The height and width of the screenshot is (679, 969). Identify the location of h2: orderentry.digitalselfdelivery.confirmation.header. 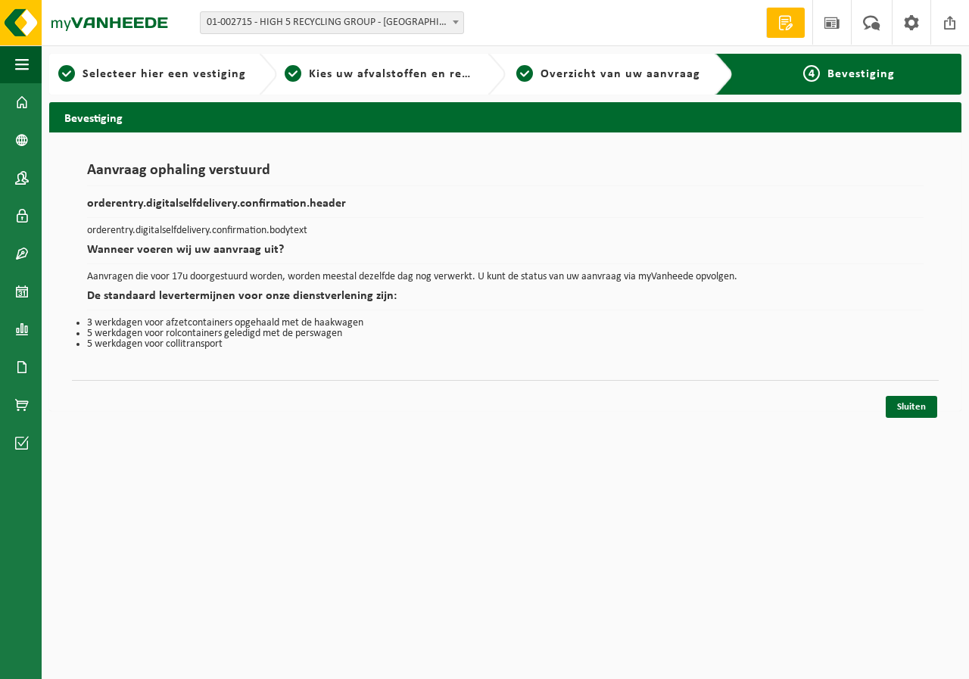
(505, 207).